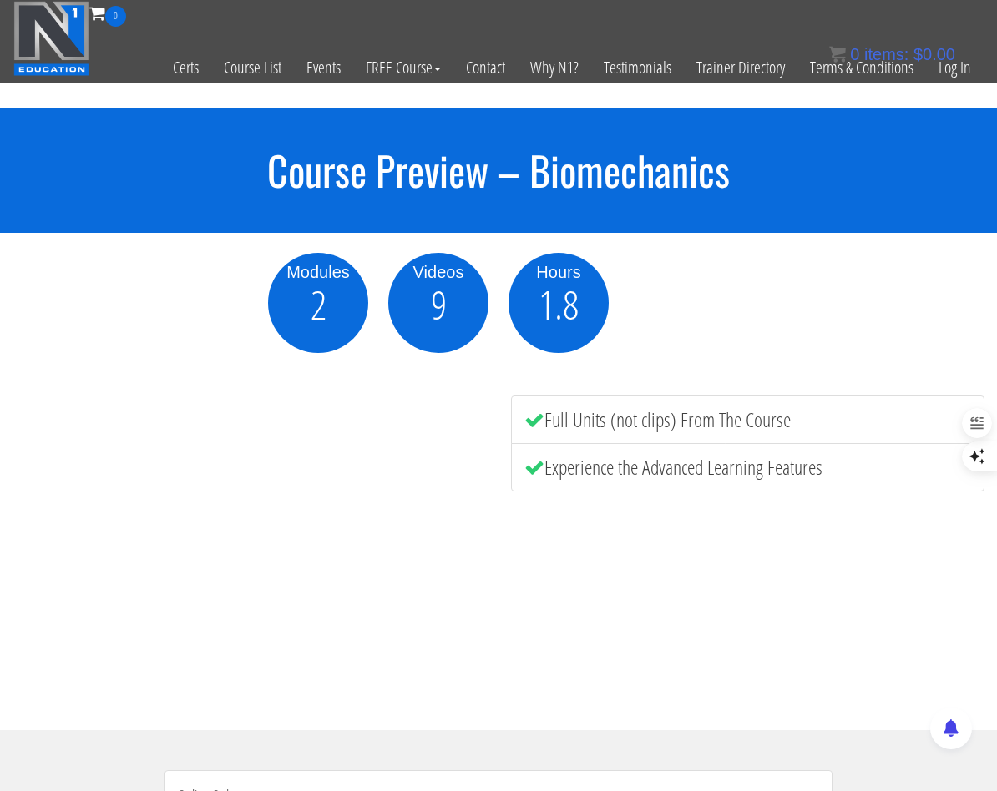 The width and height of the screenshot is (997, 791). I want to click on img: icon11.png, so click(837, 54).